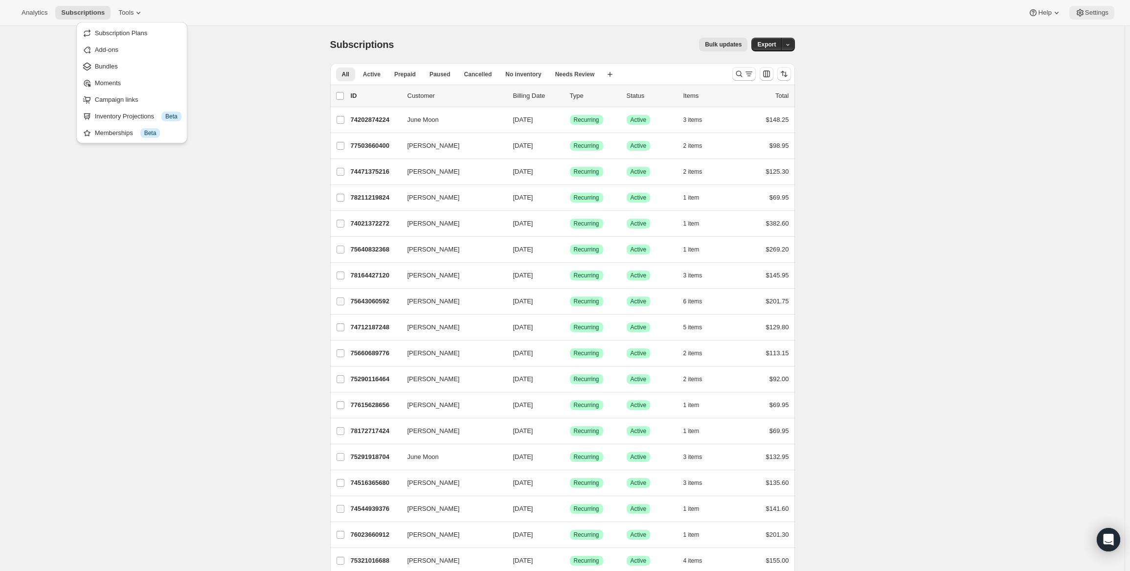 The width and height of the screenshot is (1130, 571). Describe the element at coordinates (375, 534) in the screenshot. I see `p: 76023660912` at that location.